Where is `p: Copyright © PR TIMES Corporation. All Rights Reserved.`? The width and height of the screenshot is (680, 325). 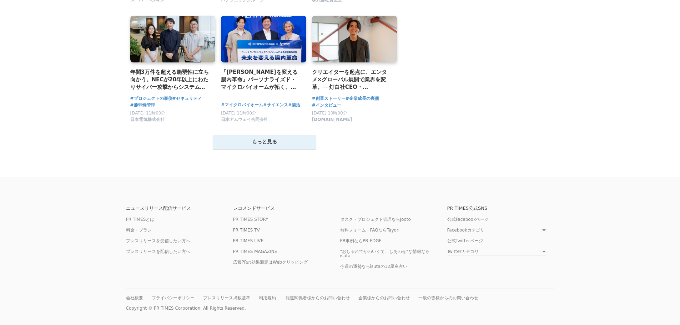
p: Copyright © PR TIMES Corporation. All Rights Reserved. is located at coordinates (340, 308).